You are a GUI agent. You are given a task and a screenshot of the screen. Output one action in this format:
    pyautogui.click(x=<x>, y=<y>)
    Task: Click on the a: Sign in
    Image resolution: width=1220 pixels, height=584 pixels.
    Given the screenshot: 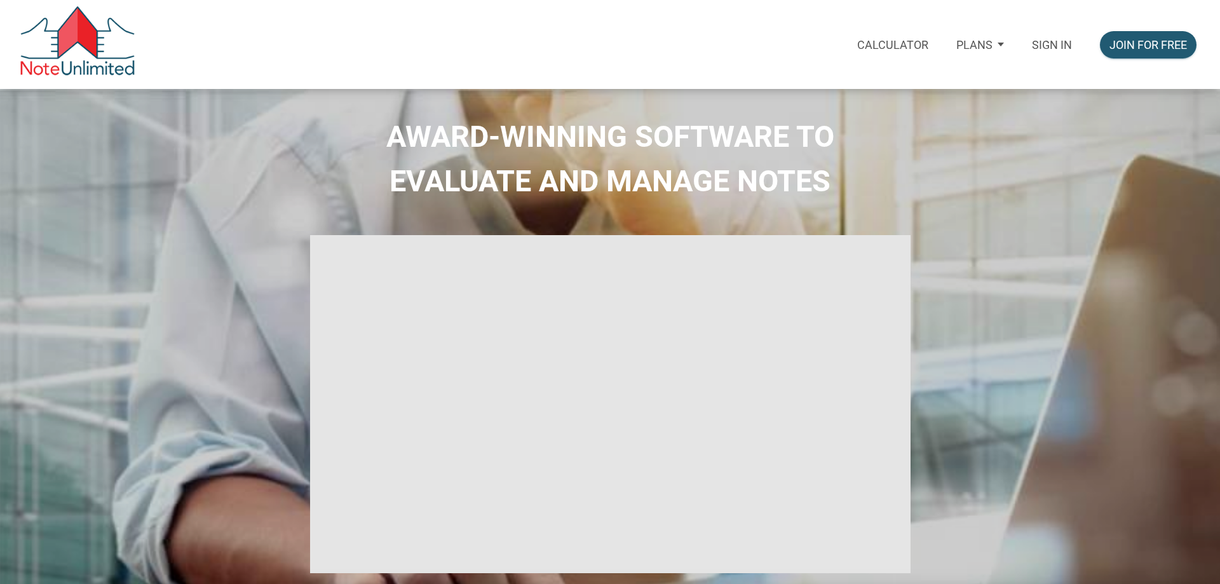 What is the action you would take?
    pyautogui.click(x=1051, y=44)
    